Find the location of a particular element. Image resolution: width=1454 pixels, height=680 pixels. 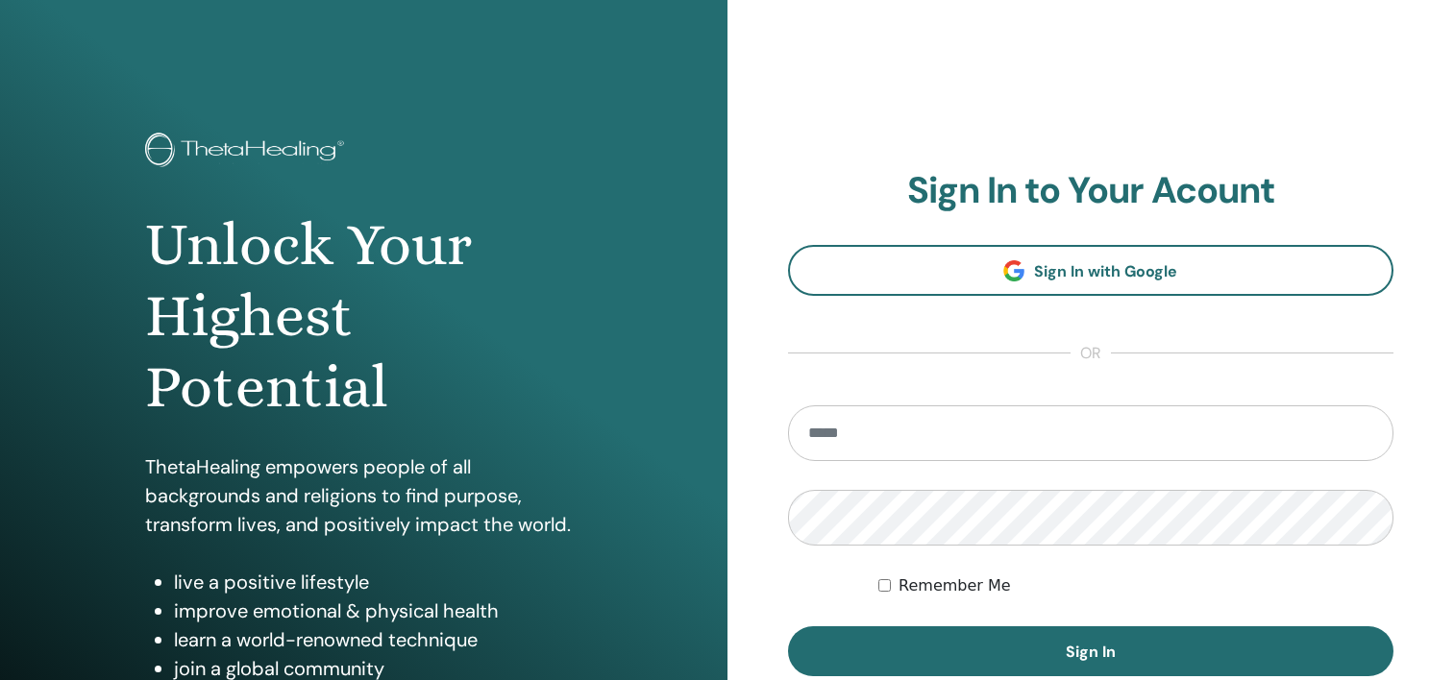

div: Keep me authenticated indefinitely or until I manually logout is located at coordinates (1136, 586).